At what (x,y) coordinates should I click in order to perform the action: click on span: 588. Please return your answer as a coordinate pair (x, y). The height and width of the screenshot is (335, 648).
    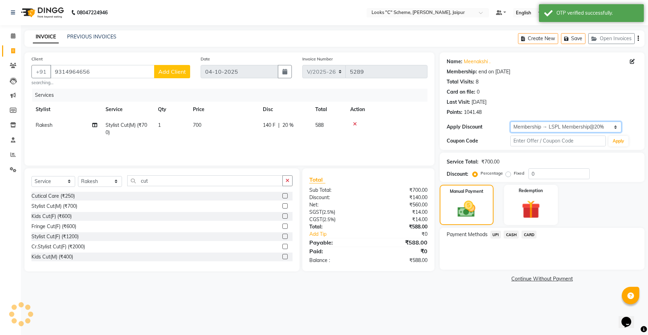
    Looking at the image, I should click on (320, 125).